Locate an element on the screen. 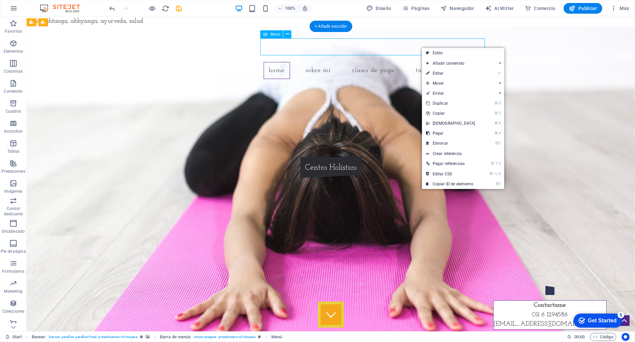 This screenshot has width=635, height=342. img: Editor Logo is located at coordinates (63, 8).